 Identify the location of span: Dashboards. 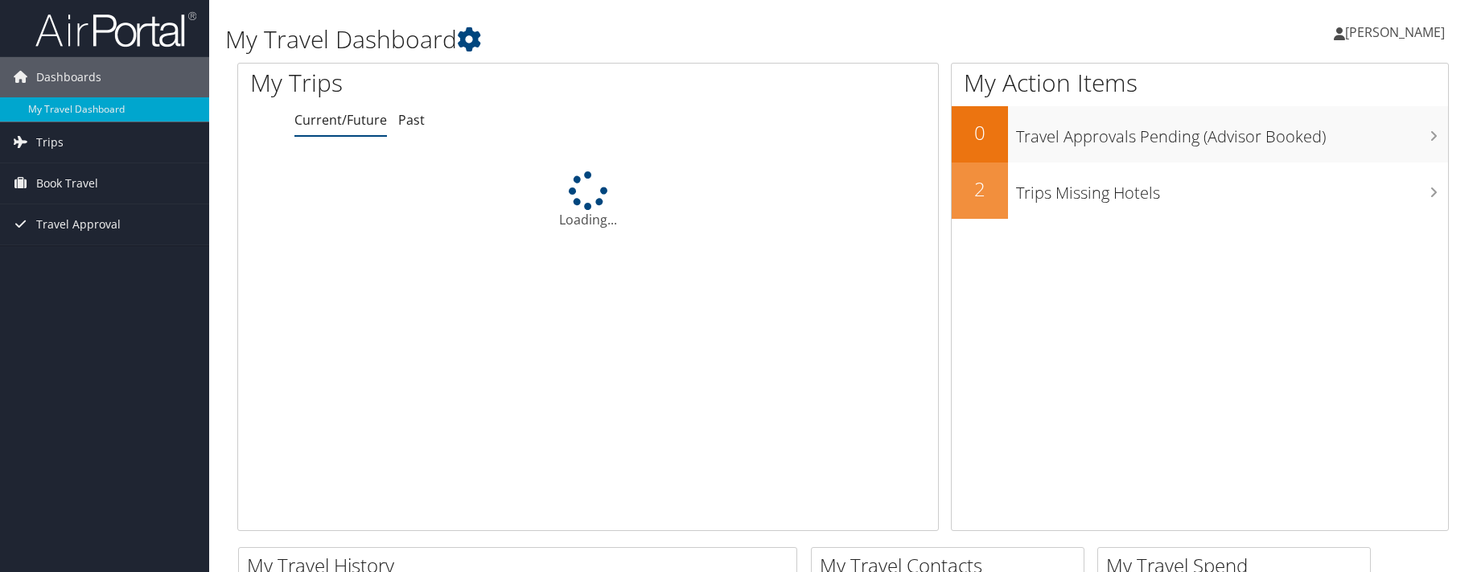
(68, 77).